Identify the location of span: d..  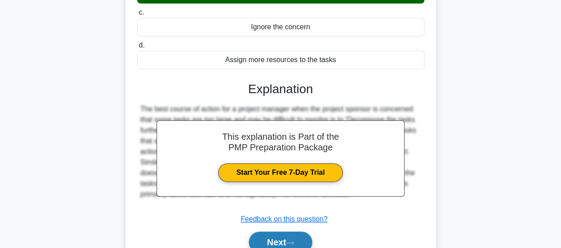
(142, 45).